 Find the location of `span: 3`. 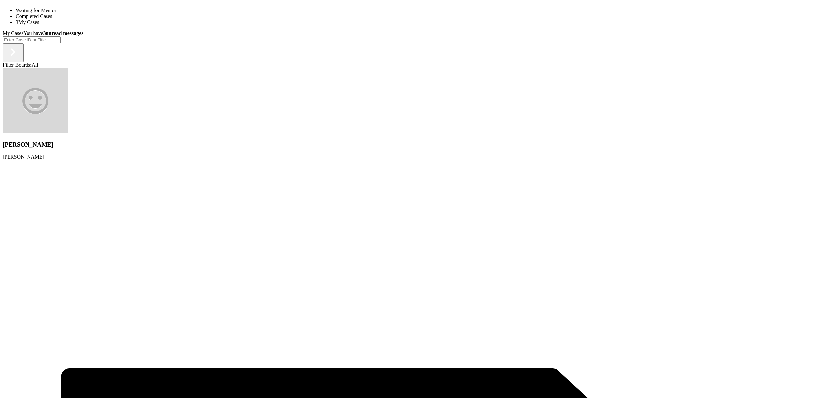

span: 3 is located at coordinates (17, 22).